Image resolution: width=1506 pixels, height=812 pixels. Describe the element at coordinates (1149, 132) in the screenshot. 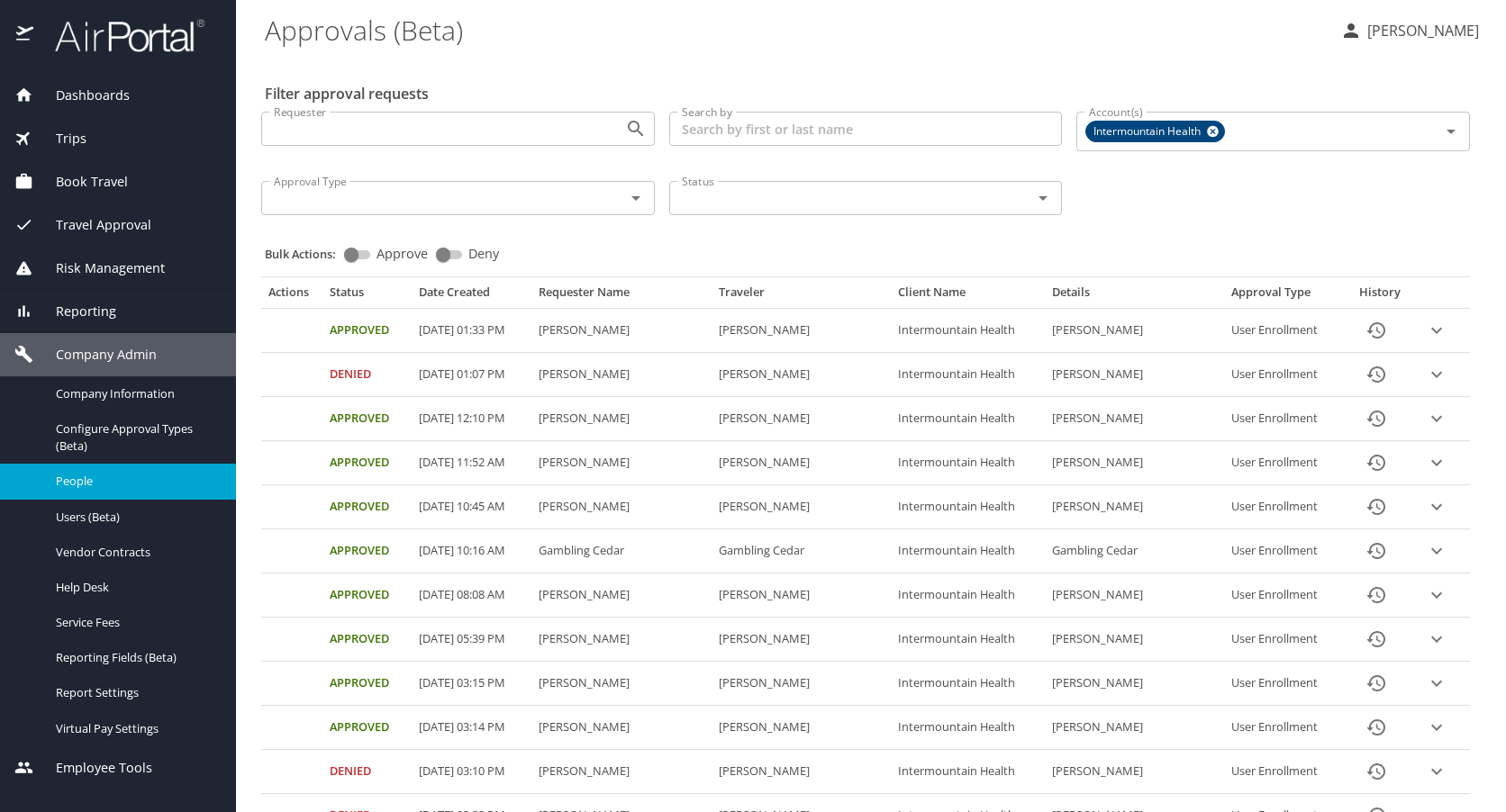

I see `span: Intermountain Health` at that location.